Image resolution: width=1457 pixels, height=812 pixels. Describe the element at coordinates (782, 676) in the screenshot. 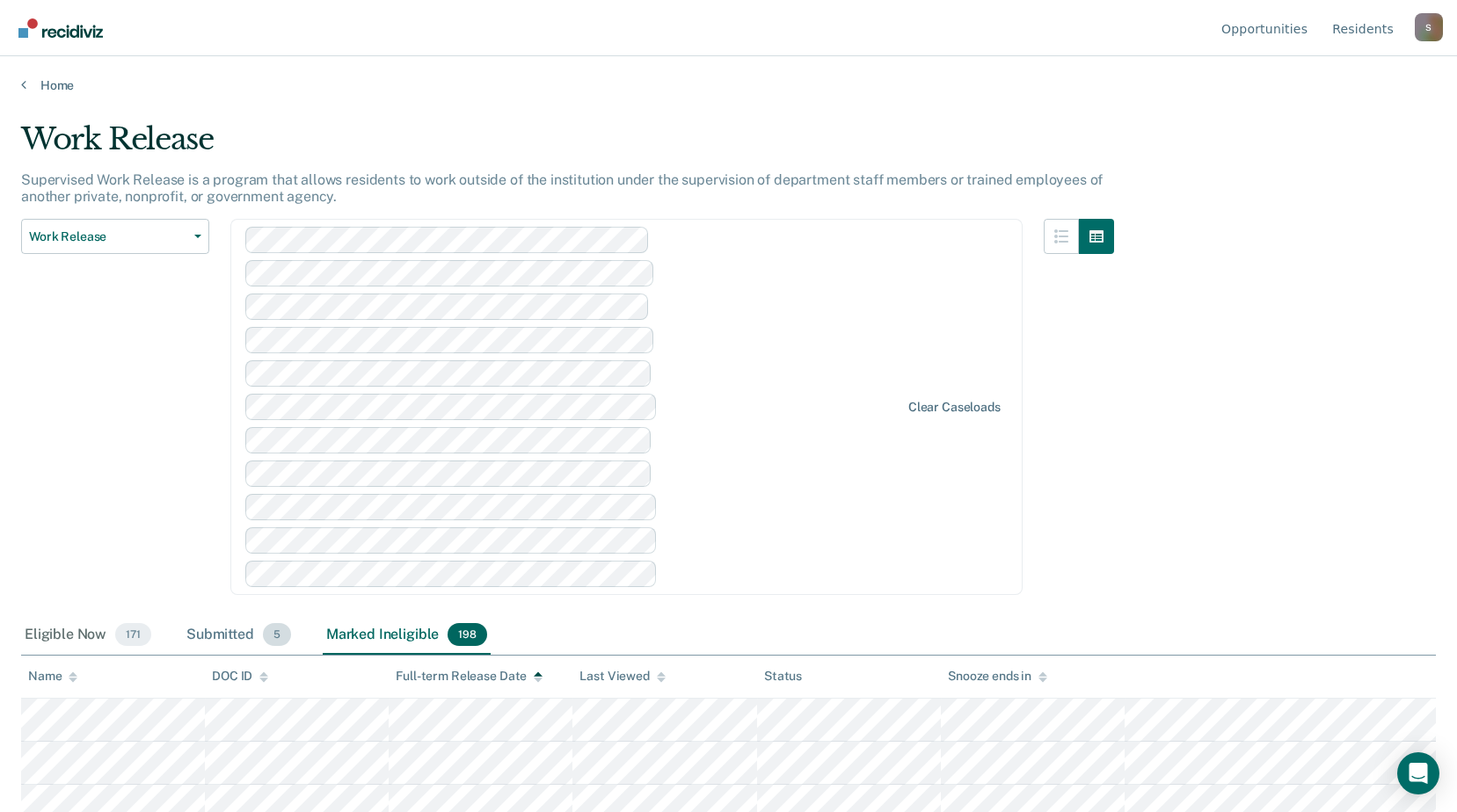

I see `div: Status` at that location.